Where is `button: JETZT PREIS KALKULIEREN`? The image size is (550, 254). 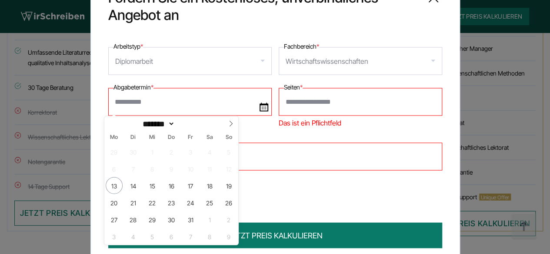
button: JETZT PREIS KALKULIEREN is located at coordinates (275, 235).